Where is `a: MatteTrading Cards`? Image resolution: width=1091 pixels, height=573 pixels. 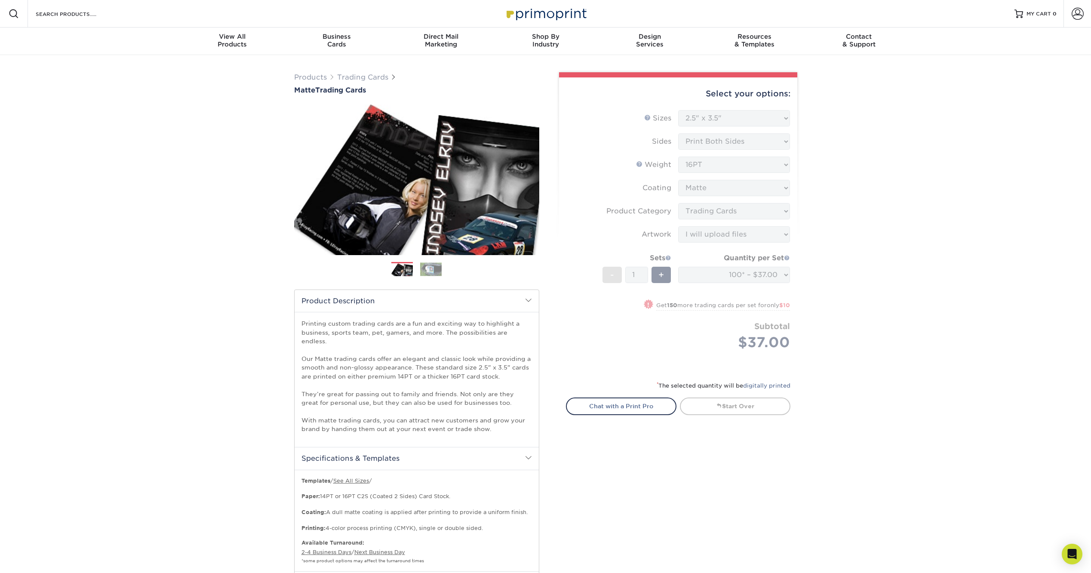 a: MatteTrading Cards is located at coordinates (417, 90).